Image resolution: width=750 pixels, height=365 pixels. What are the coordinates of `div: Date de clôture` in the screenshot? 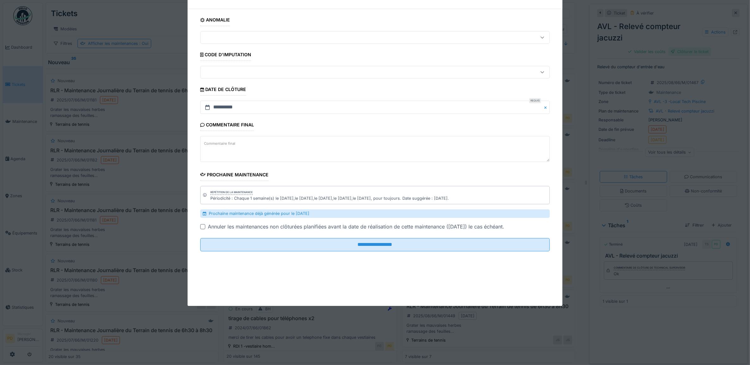 It's located at (223, 90).